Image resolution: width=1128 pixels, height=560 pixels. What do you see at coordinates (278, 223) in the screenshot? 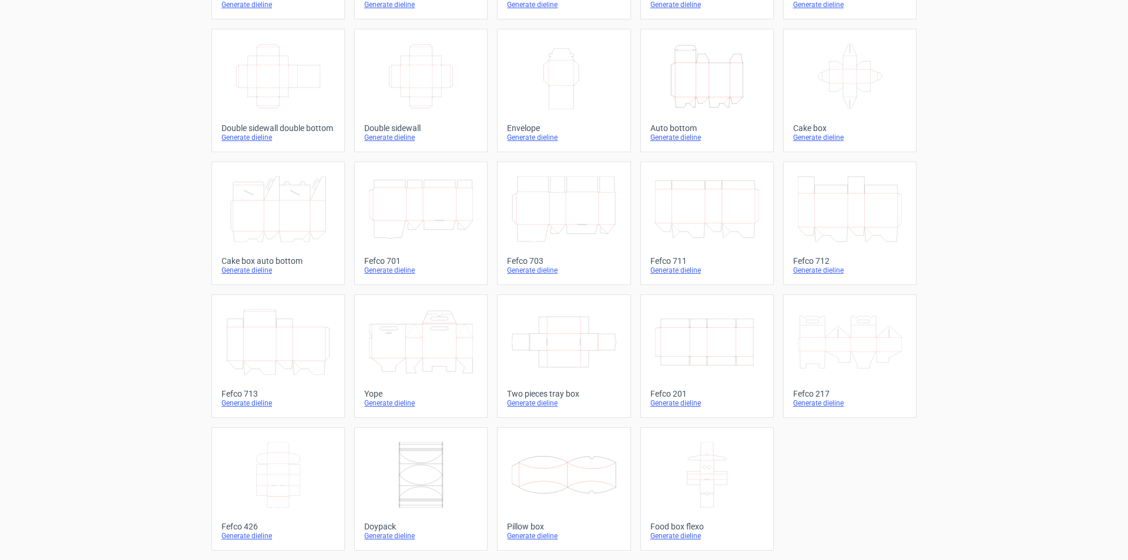
I see `a: Cake box auto bottomGenerate dieline` at bounding box center [278, 223].